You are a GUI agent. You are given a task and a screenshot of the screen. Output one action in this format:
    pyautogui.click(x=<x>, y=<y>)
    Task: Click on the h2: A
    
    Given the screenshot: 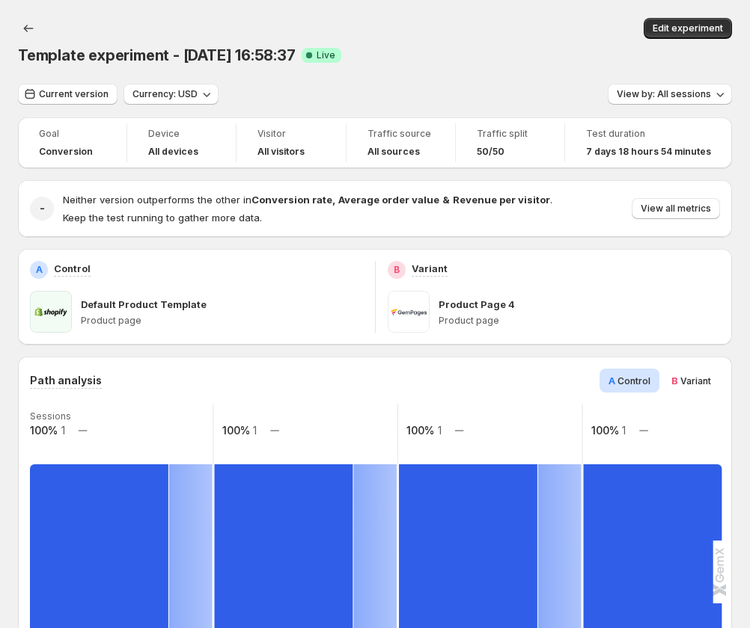 What is the action you would take?
    pyautogui.click(x=39, y=270)
    